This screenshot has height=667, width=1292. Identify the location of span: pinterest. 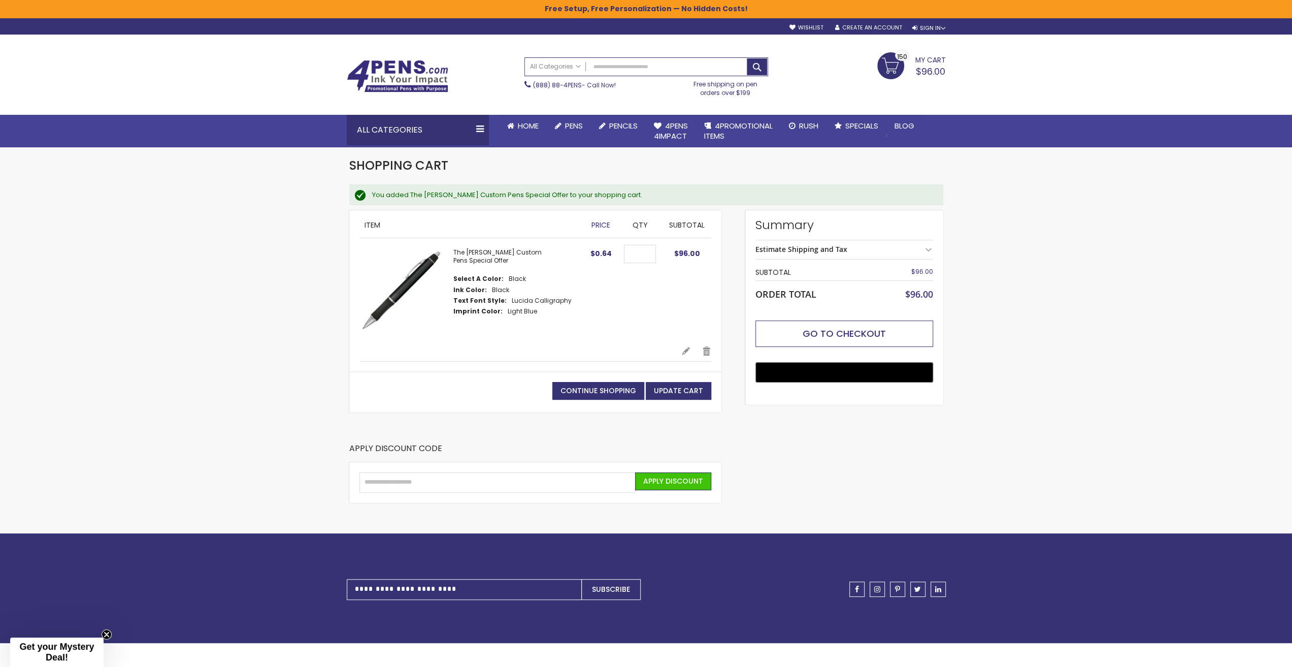
(898, 589).